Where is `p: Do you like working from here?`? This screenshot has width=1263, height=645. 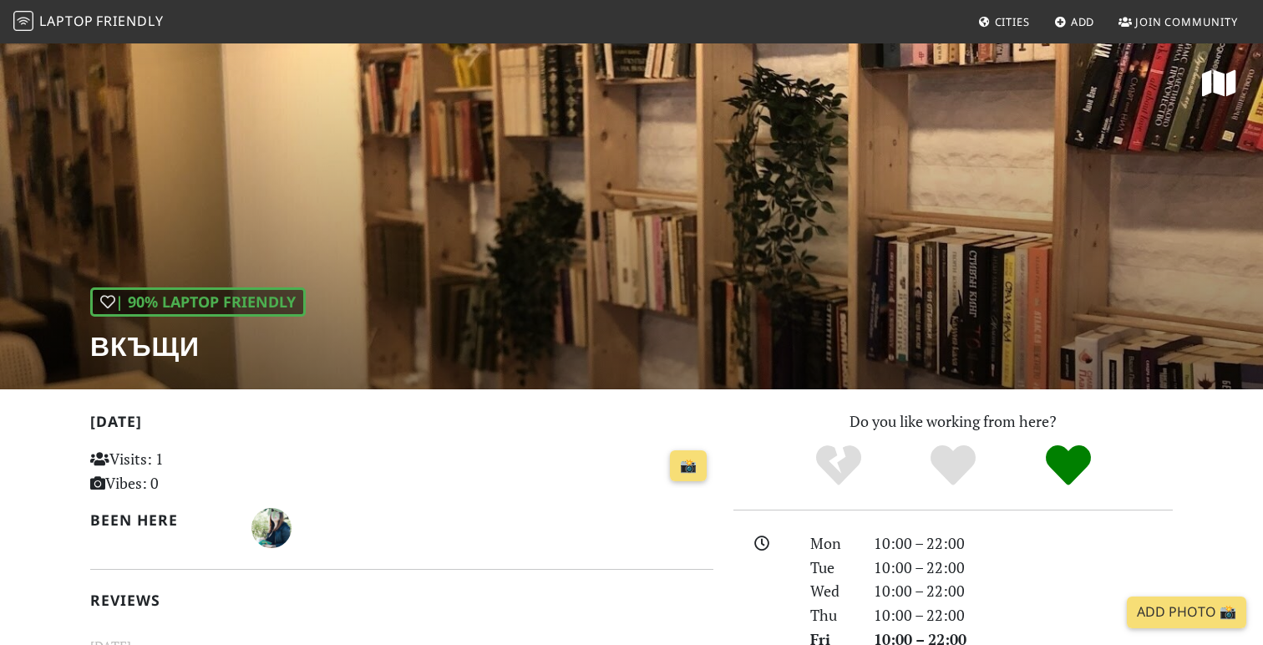 p: Do you like working from here? is located at coordinates (953, 421).